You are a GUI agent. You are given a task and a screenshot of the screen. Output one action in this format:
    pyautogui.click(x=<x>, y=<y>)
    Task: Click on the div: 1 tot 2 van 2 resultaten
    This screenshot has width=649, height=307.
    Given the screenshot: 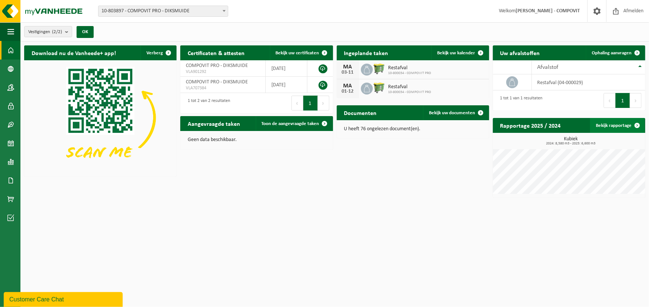 What is the action you would take?
    pyautogui.click(x=207, y=103)
    